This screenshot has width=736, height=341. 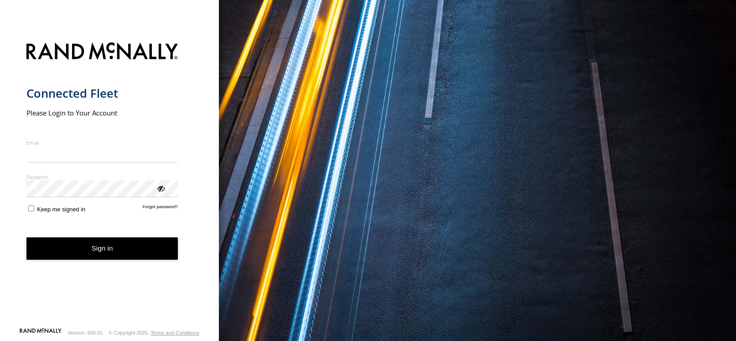 What do you see at coordinates (110, 182) in the screenshot?
I see `form: main` at bounding box center [110, 182].